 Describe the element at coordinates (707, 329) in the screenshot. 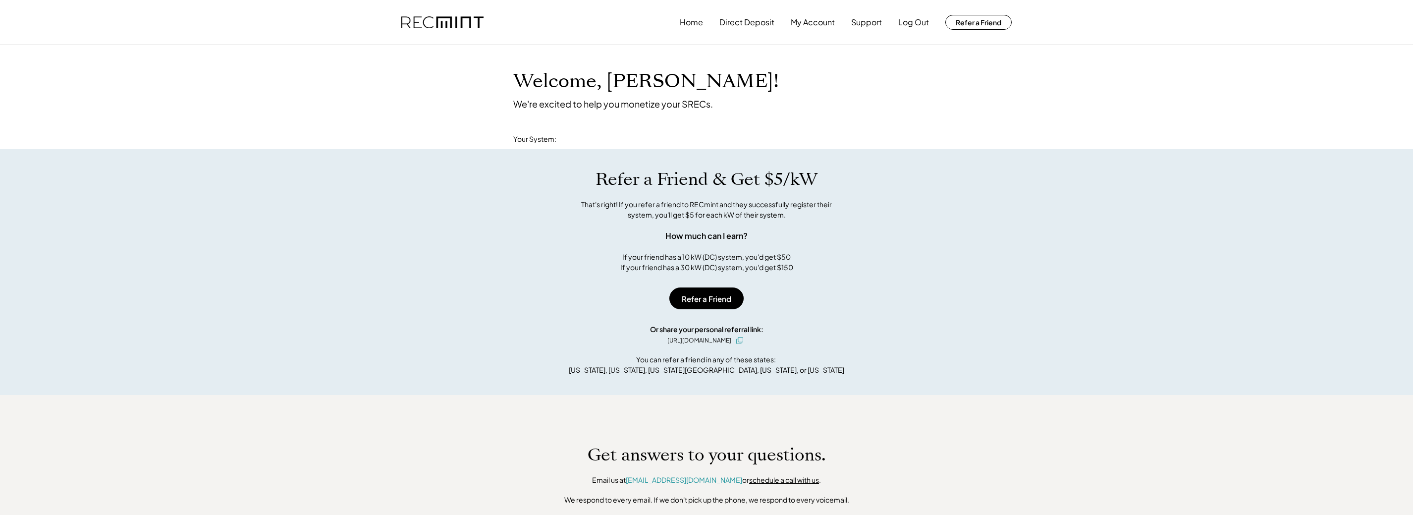

I see `div: Or share your personal referral link:` at that location.